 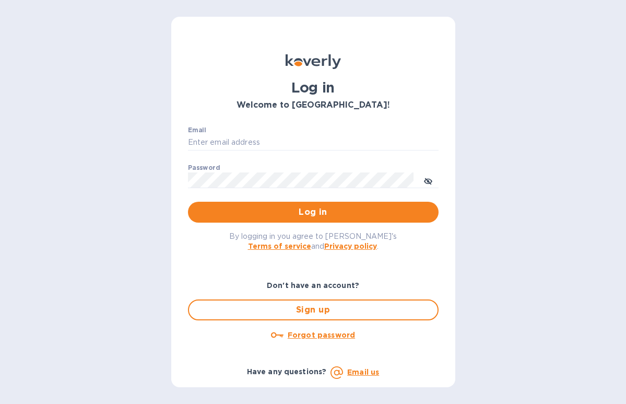 I want to click on input: Enter email address, so click(x=314, y=143).